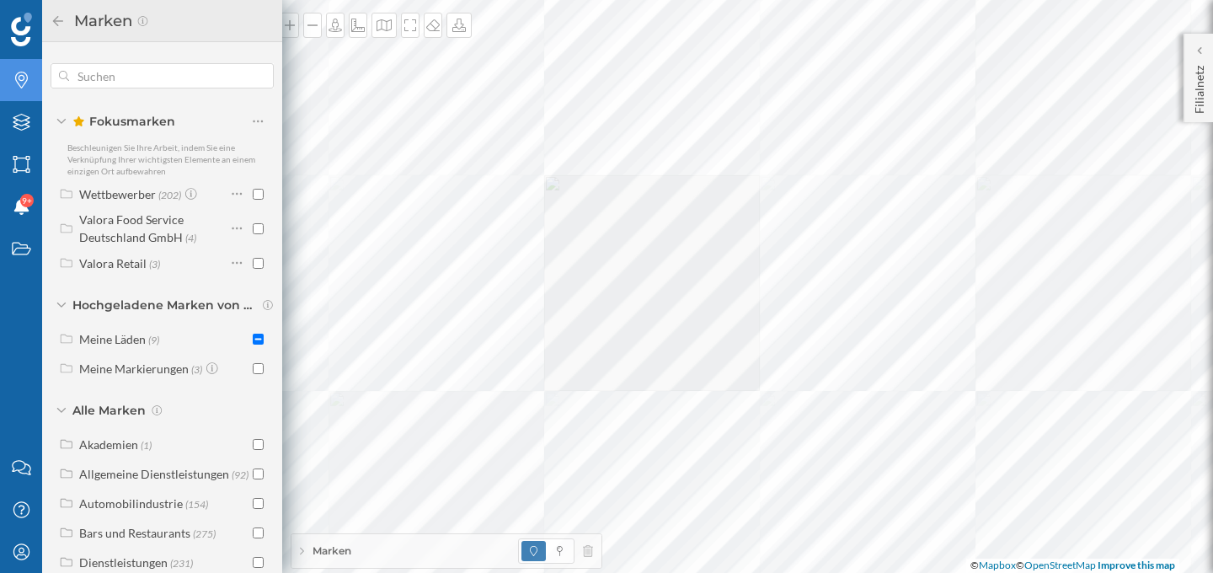 This screenshot has width=1213, height=573. Describe the element at coordinates (112, 338) in the screenshot. I see `div: Meine Läden` at that location.